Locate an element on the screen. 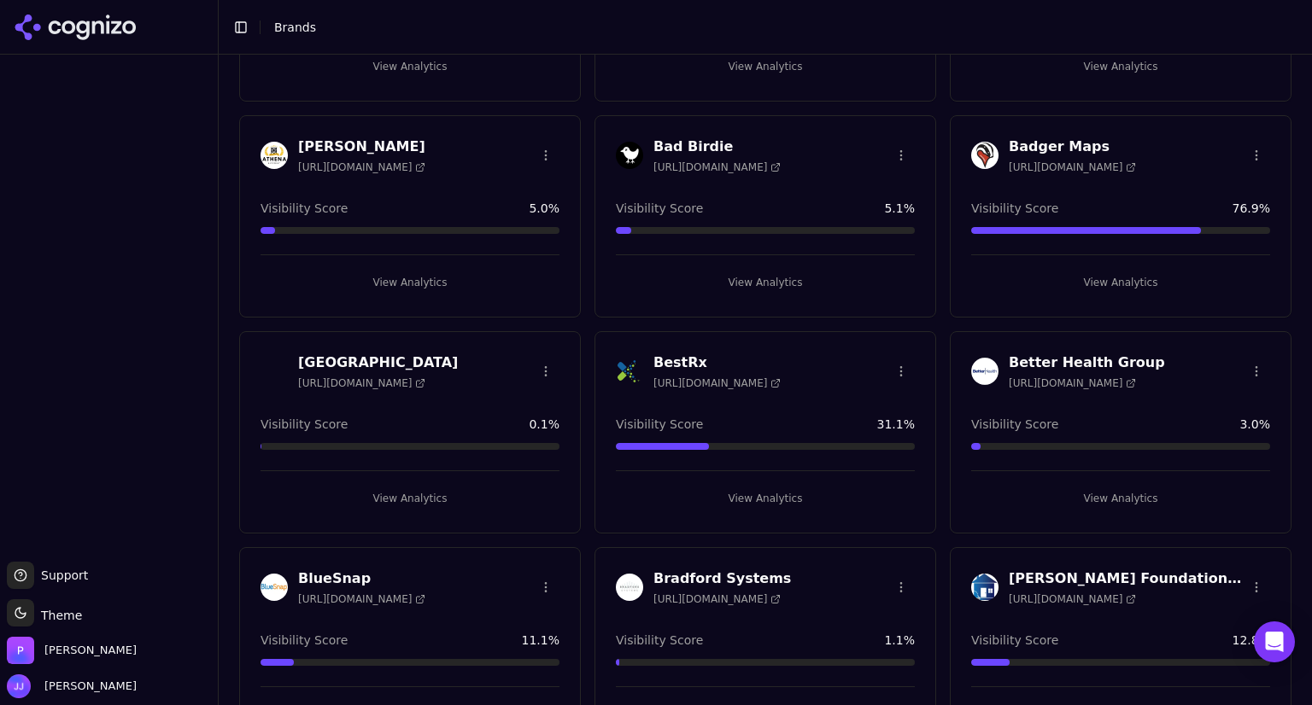  h3: BlueSnap is located at coordinates (361, 579).